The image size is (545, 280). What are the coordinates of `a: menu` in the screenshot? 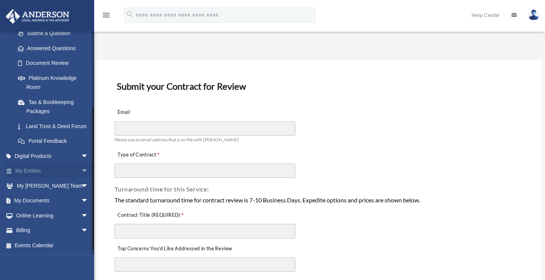 It's located at (106, 16).